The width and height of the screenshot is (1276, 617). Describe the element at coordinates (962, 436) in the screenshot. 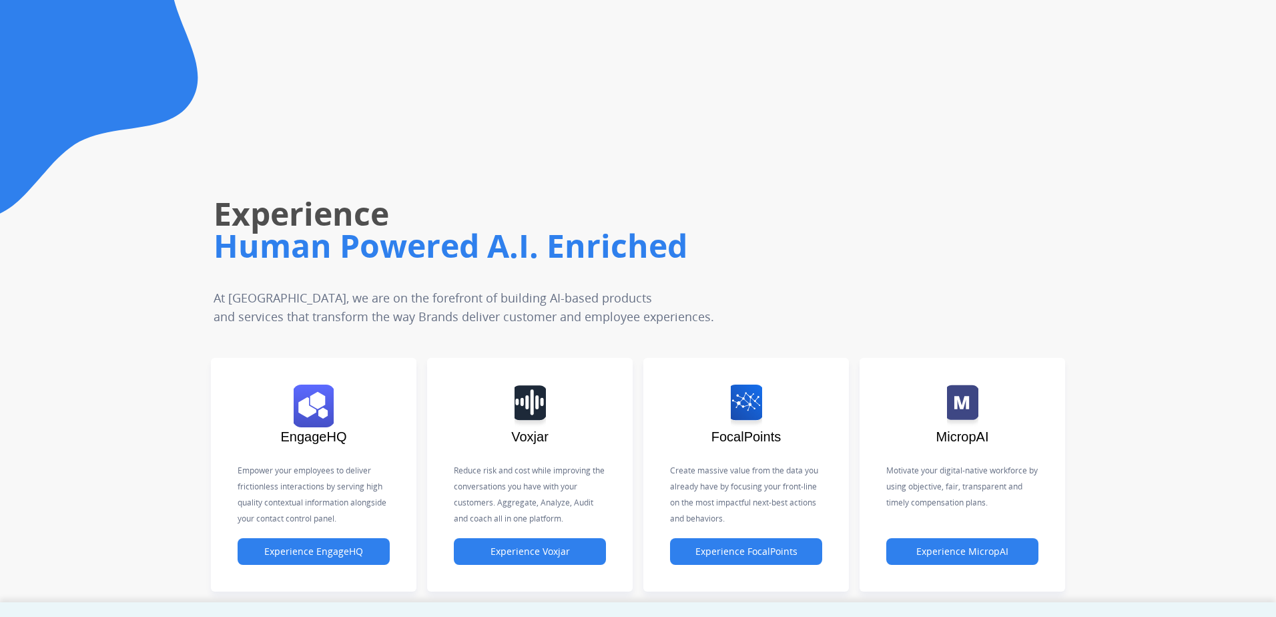

I see `span: MicropAI` at that location.